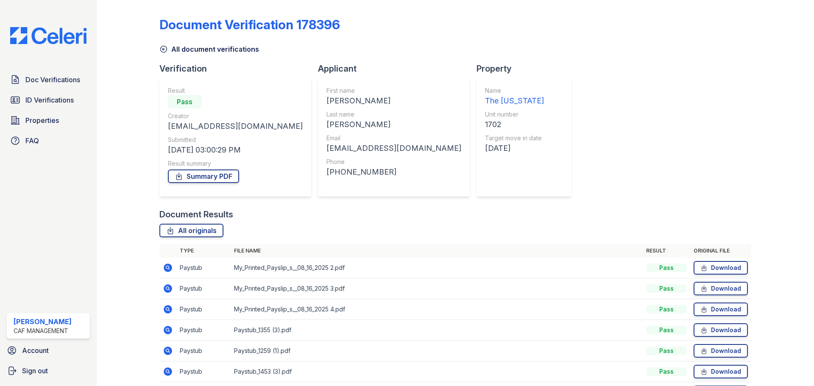 The image size is (814, 386). Describe the element at coordinates (250, 25) in the screenshot. I see `div: Document Verification 178396` at that location.